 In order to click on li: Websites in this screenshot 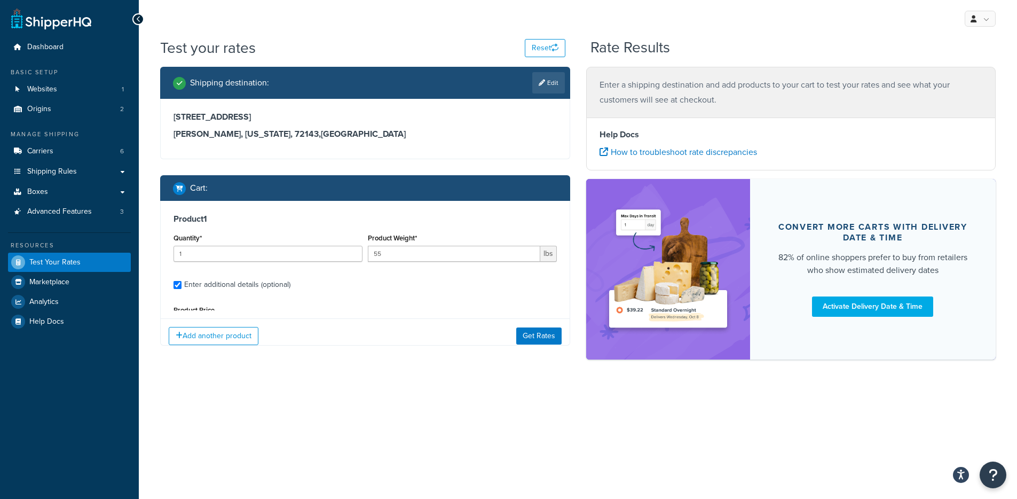, I will do `click(69, 89)`.